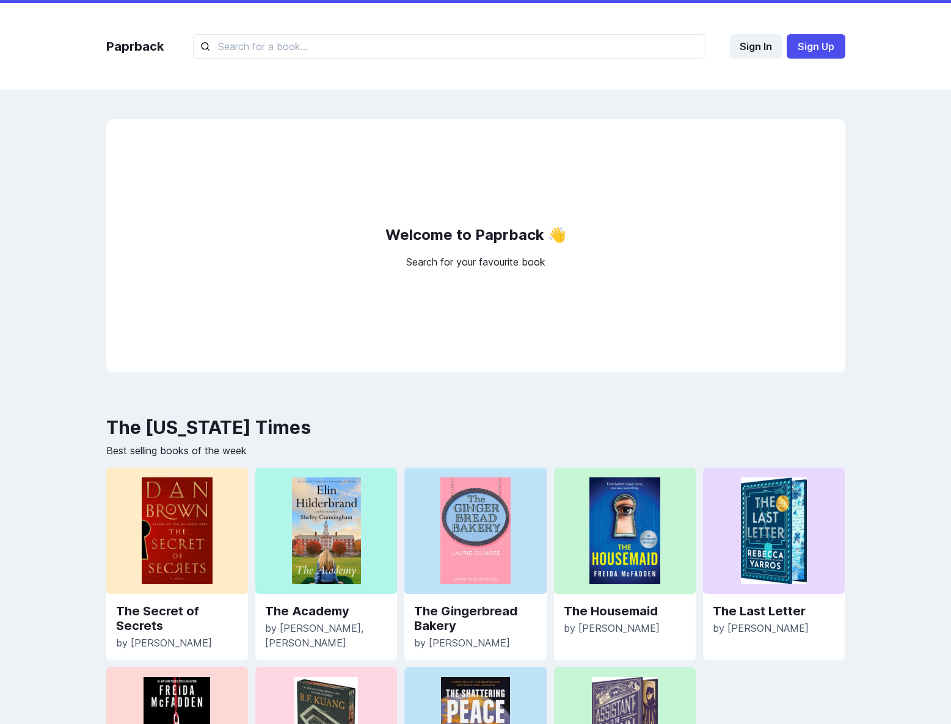 The width and height of the screenshot is (951, 724). I want to click on button: Sign In, so click(755, 46).